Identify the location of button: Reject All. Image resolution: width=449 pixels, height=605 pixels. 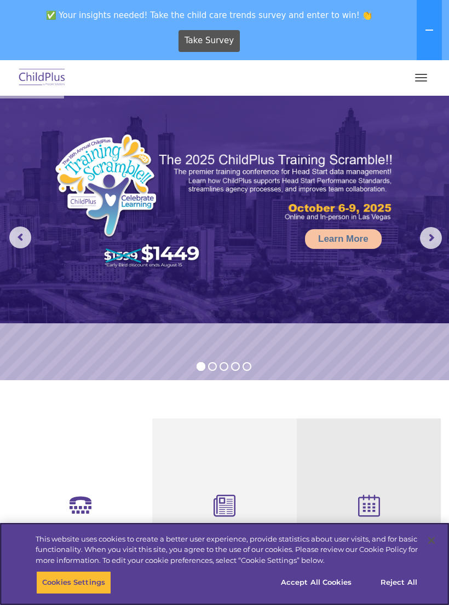
(398, 583).